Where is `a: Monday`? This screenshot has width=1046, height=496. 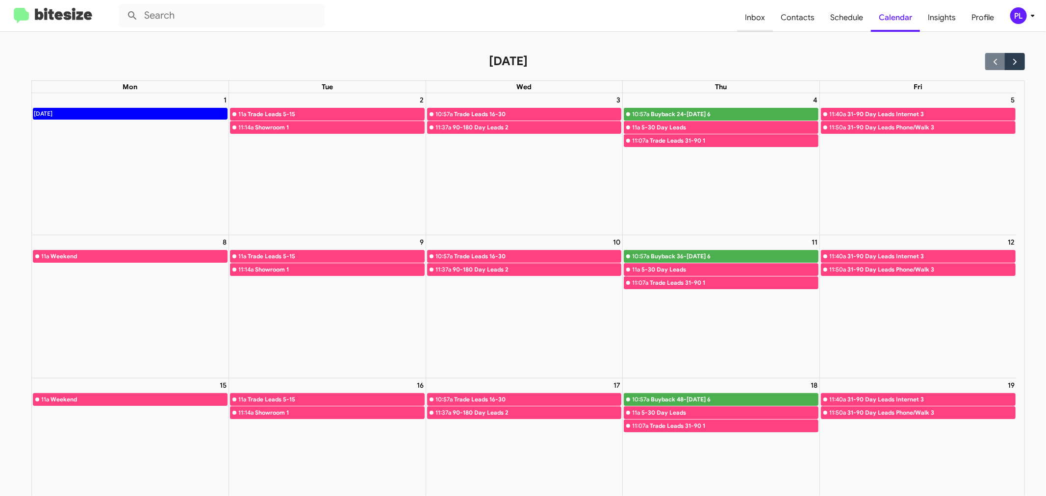 a: Monday is located at coordinates (130, 87).